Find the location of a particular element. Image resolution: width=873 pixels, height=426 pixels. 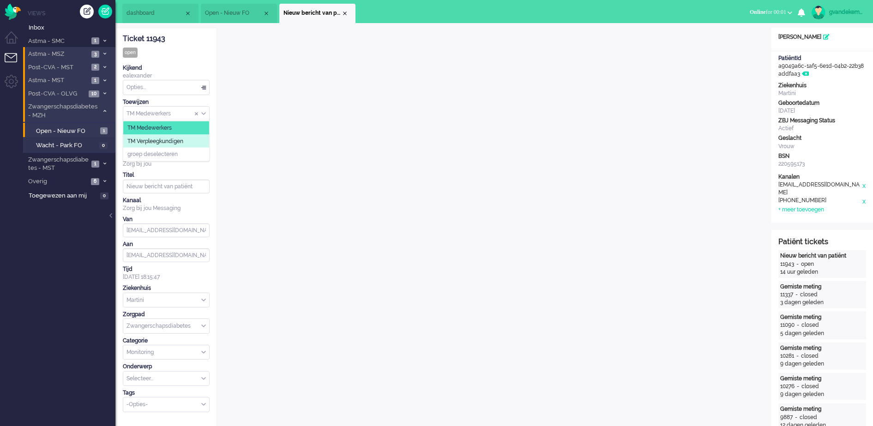

span: Astma - SMC is located at coordinates (58, 41).